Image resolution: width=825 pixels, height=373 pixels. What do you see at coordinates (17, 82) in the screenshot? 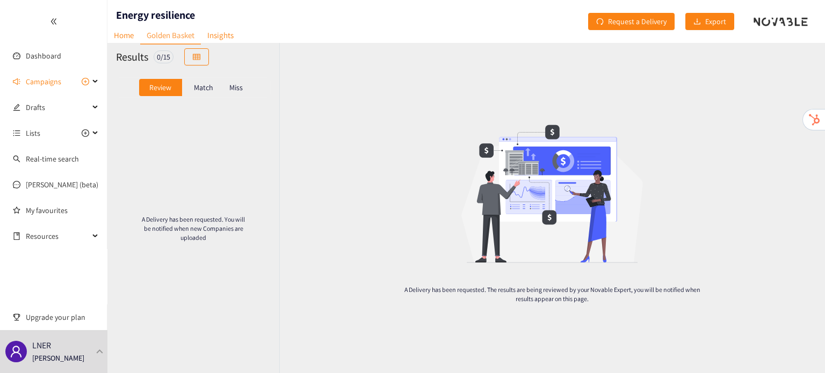
I see `span: sound` at bounding box center [17, 82].